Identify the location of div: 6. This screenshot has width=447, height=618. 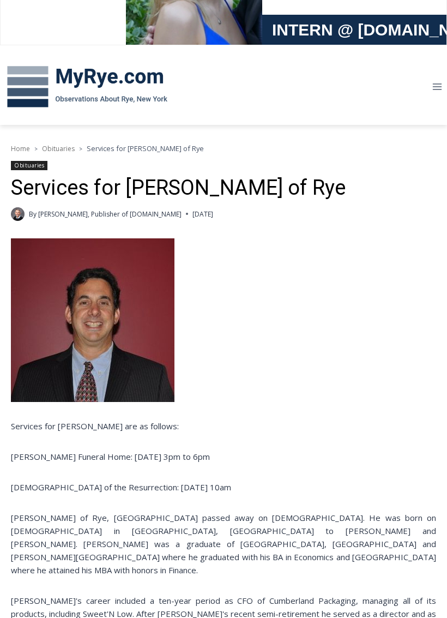
(130, 98).